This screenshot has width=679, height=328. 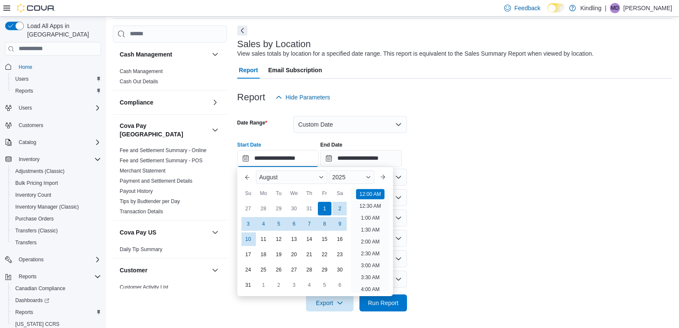 What do you see at coordinates (141, 211) in the screenshot?
I see `span: Transaction Details` at bounding box center [141, 211].